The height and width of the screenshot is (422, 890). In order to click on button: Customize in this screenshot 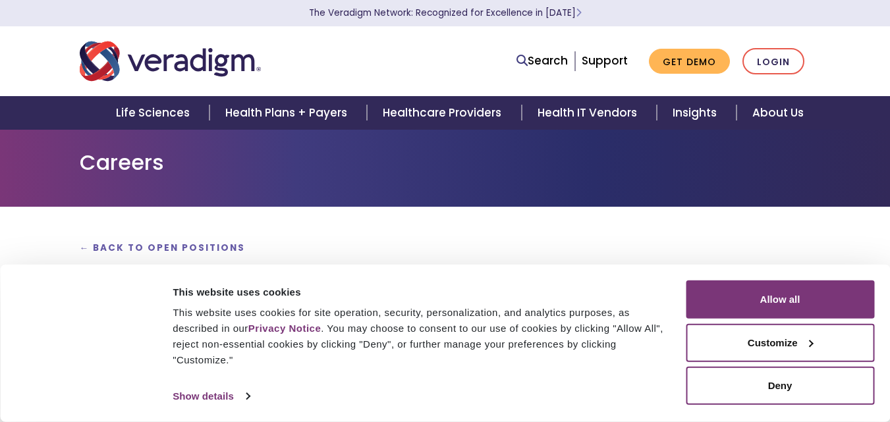, I will do `click(780, 343)`.